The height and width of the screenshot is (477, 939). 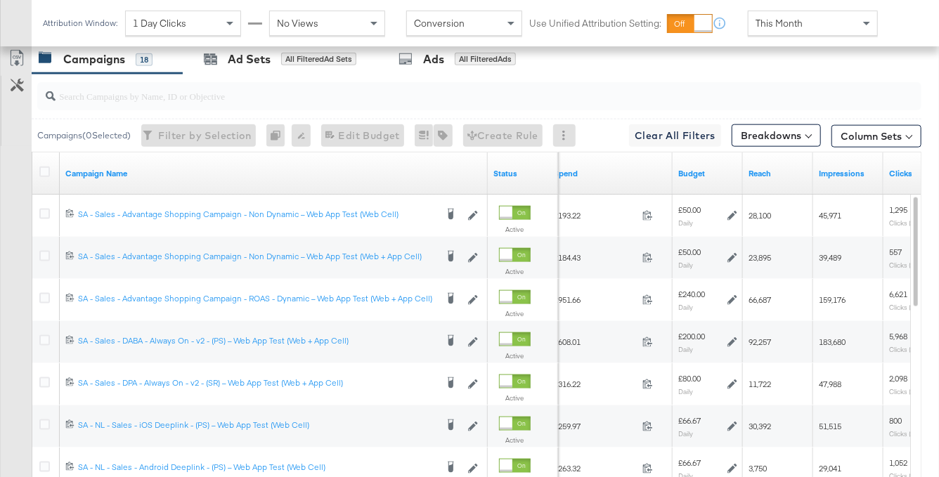 I want to click on div: Campaigns, so click(x=94, y=59).